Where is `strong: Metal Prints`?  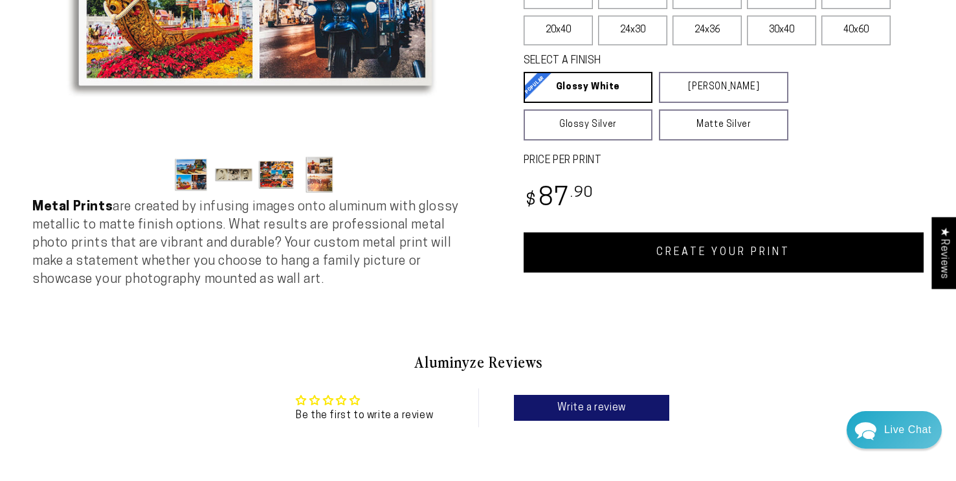 strong: Metal Prints is located at coordinates (72, 207).